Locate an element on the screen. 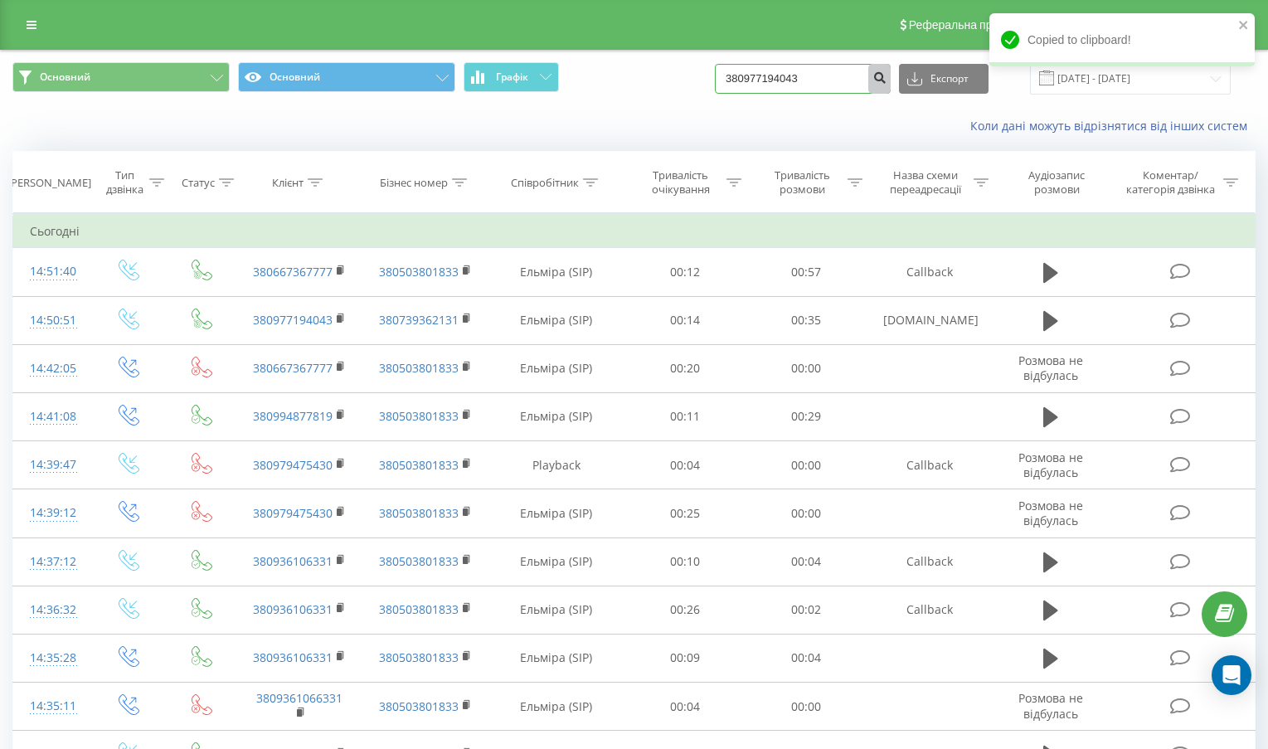  a: 380739362131 is located at coordinates (419, 319).